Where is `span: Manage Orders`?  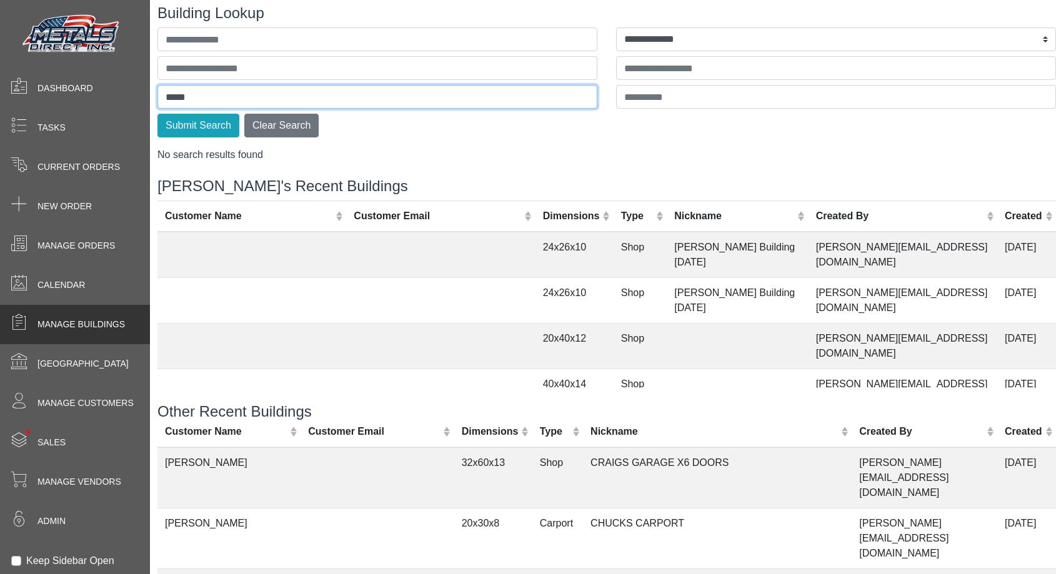 span: Manage Orders is located at coordinates (76, 246).